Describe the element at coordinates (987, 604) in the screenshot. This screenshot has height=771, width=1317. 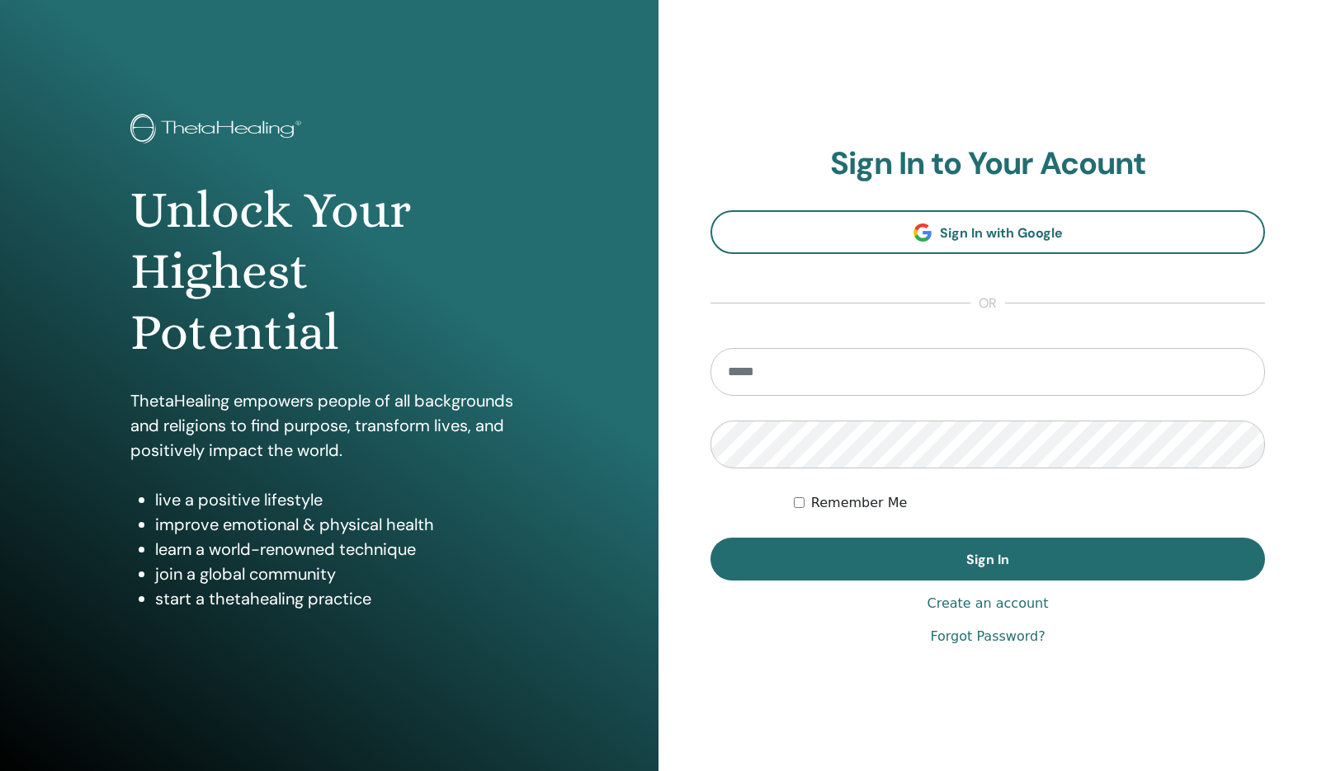
I see `a: Create an account` at that location.